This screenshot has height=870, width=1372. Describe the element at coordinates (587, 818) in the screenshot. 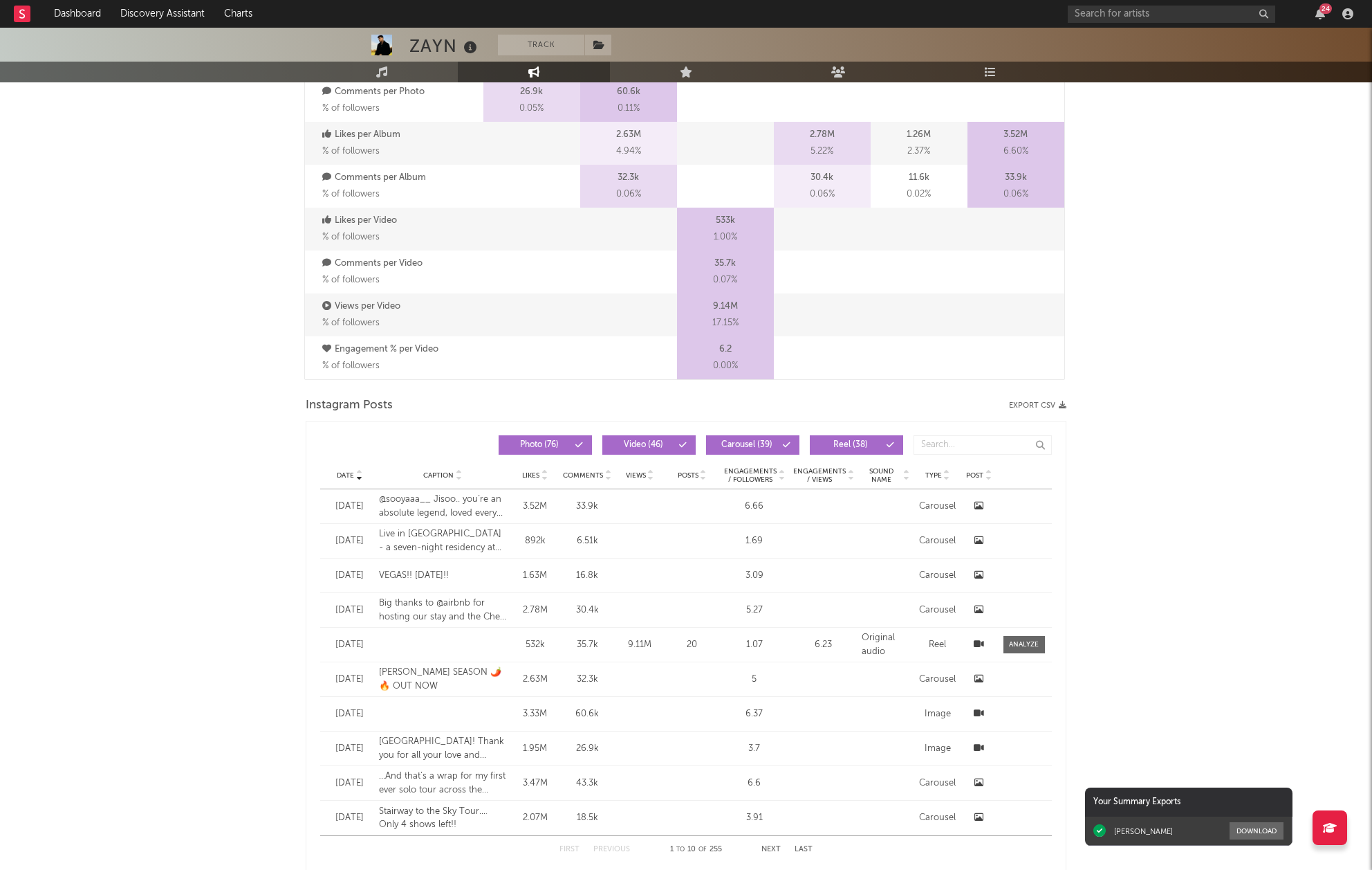

I see `div: 18.5k` at that location.